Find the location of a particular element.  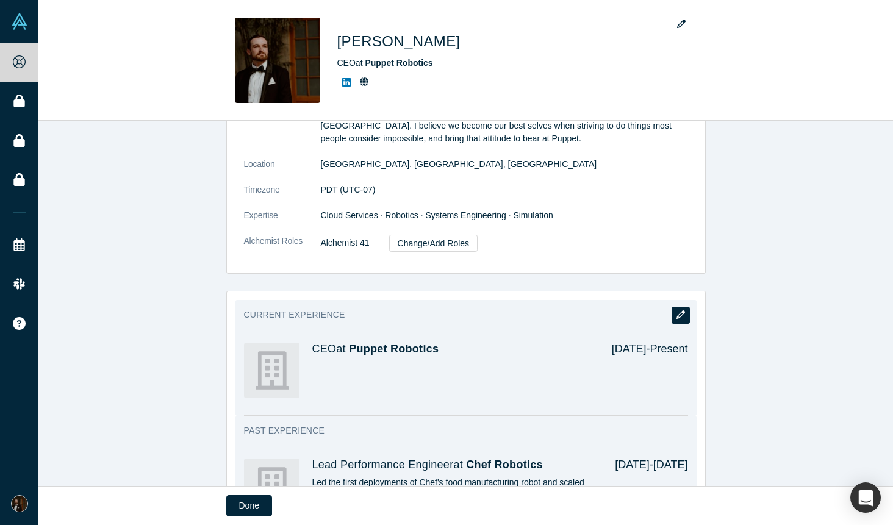

img: Chef Robotics's Logo is located at coordinates (272, 486).